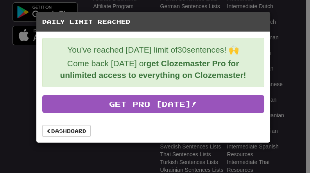 The width and height of the screenshot is (310, 173). I want to click on strong: get Clozemaster Pro for unlimited access to everything on Clozemaster!, so click(153, 69).